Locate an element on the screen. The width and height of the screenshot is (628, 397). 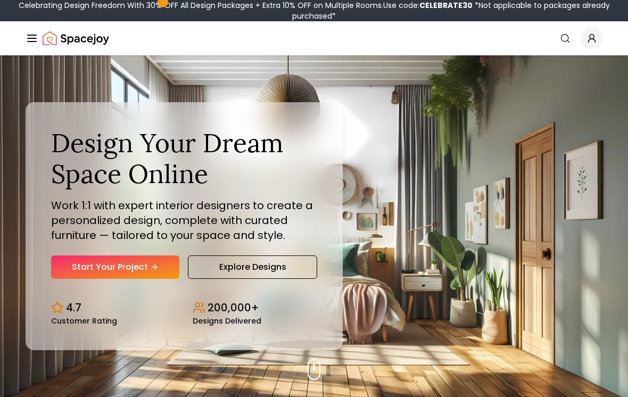
nav: Global is located at coordinates (314, 38).